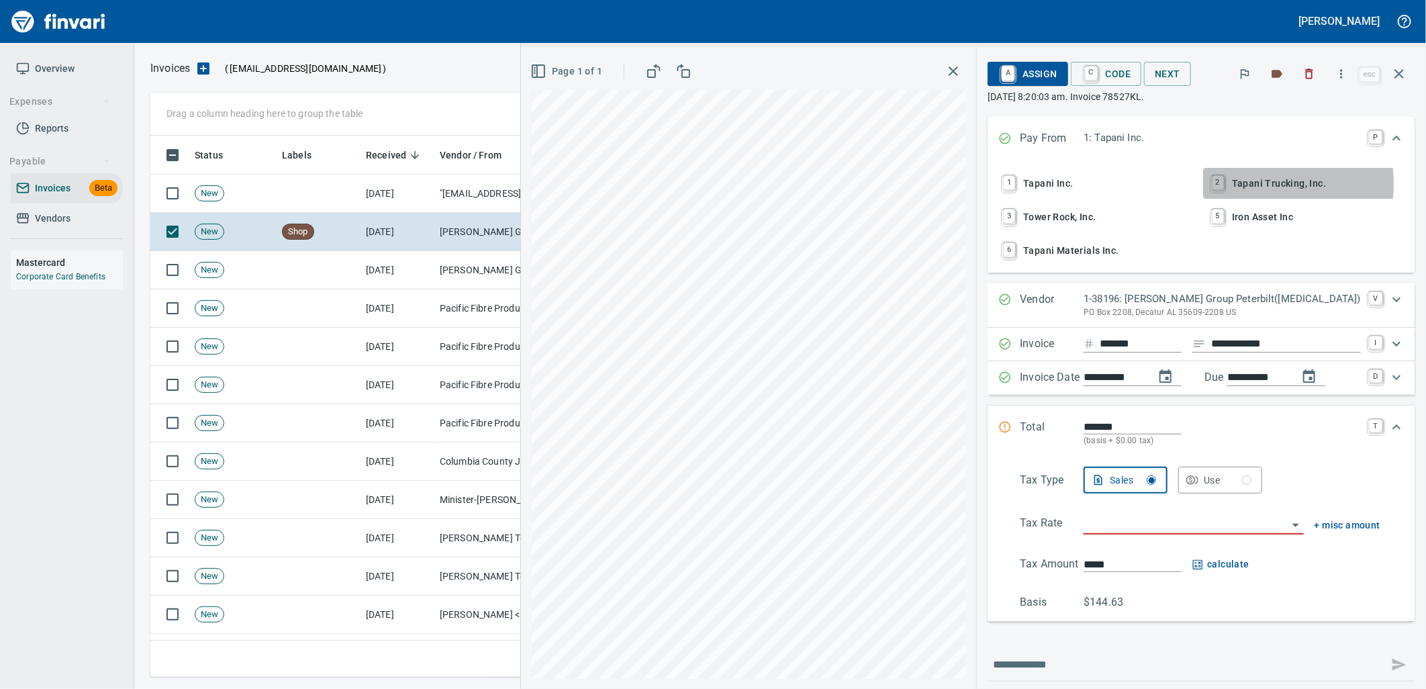 This screenshot has width=1426, height=689. What do you see at coordinates (1051, 524) in the screenshot?
I see `p: Tax Rate` at bounding box center [1051, 524].